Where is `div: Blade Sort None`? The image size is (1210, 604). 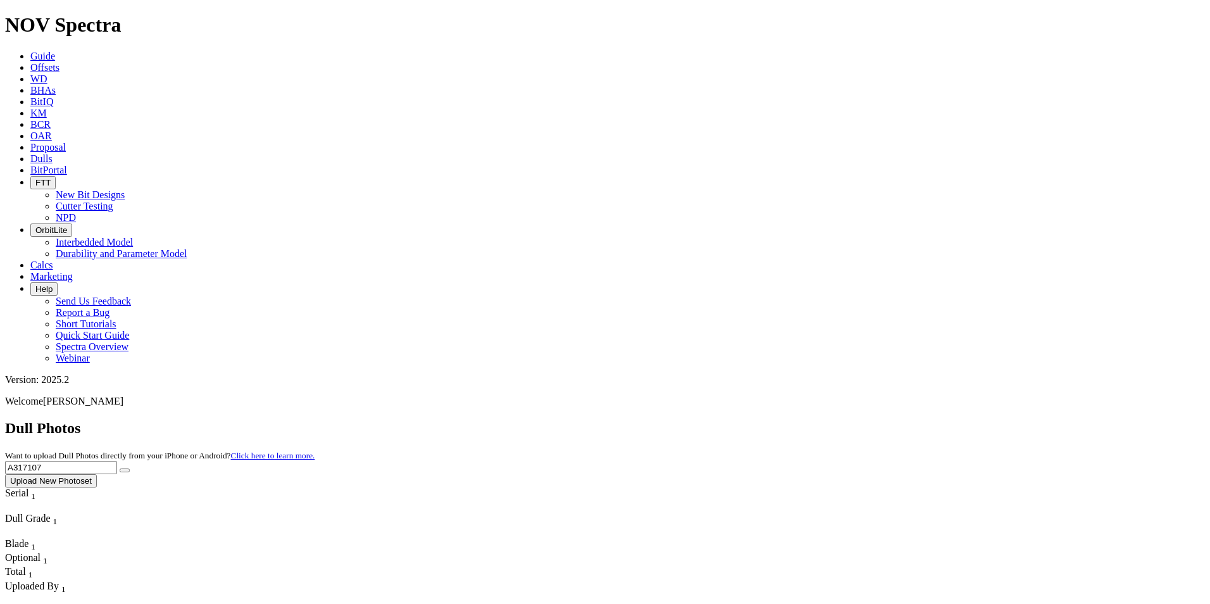 div: Blade Sort None is located at coordinates (27, 545).